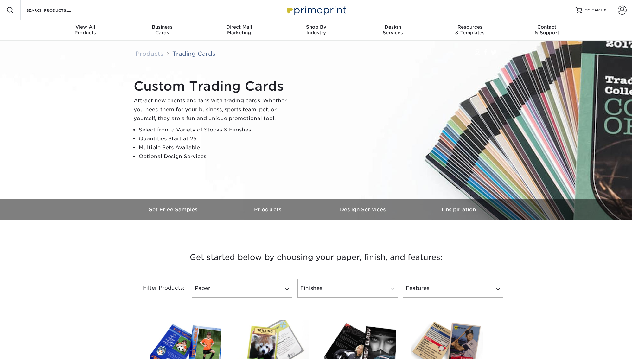  I want to click on a: Finishes, so click(348, 288).